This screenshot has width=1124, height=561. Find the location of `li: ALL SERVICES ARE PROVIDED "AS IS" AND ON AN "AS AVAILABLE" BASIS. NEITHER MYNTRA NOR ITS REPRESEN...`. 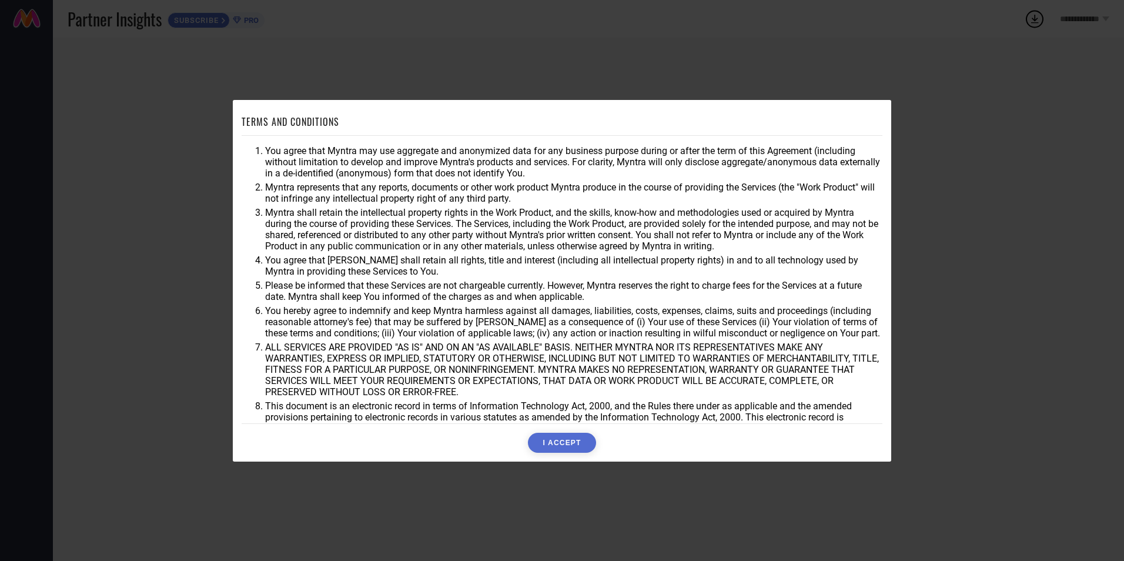

li: ALL SERVICES ARE PROVIDED "AS IS" AND ON AN "AS AVAILABLE" BASIS. NEITHER MYNTRA NOR ITS REPRESEN... is located at coordinates (574, 369).